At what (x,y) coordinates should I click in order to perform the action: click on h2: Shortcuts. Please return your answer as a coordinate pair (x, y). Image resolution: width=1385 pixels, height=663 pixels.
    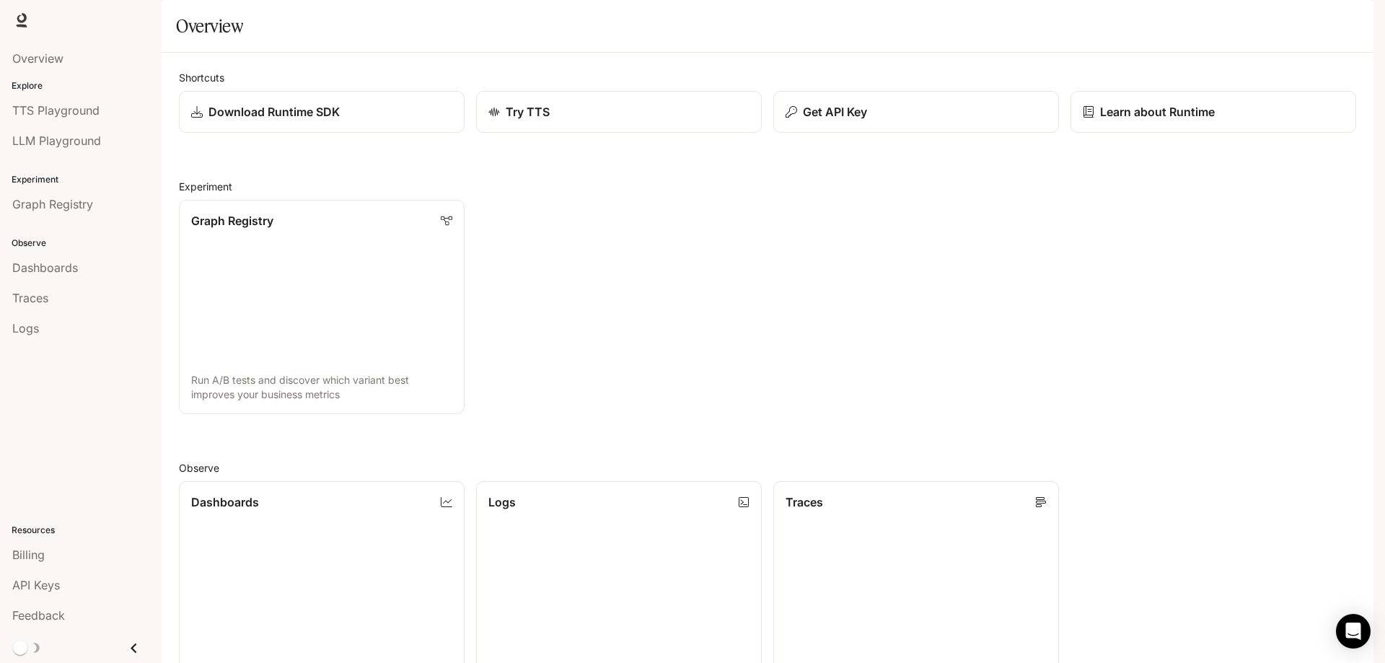
    Looking at the image, I should click on (768, 77).